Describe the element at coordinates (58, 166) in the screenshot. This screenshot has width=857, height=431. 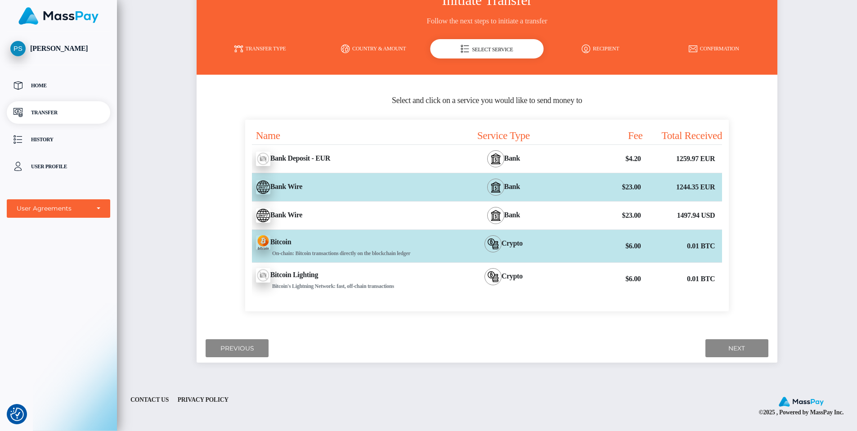
I see `a: User Profile` at that location.